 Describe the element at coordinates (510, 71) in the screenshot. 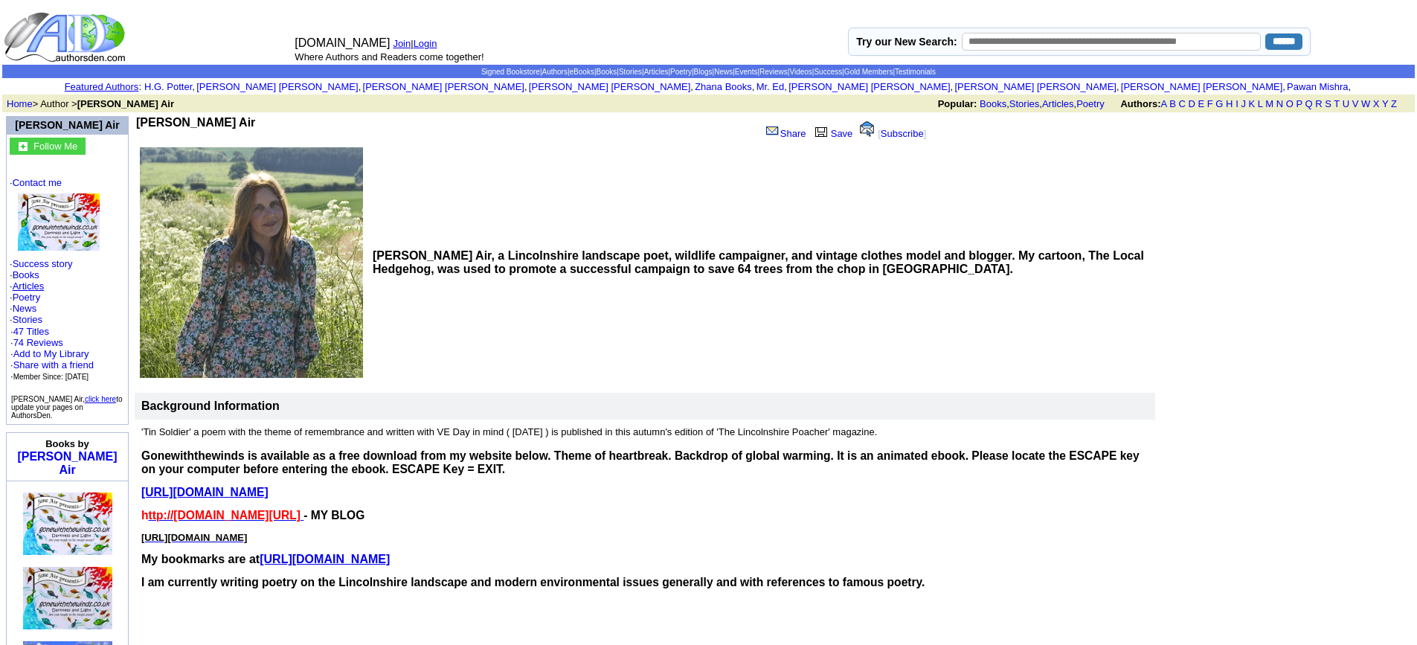

I see `a: Signed Bookstore` at that location.